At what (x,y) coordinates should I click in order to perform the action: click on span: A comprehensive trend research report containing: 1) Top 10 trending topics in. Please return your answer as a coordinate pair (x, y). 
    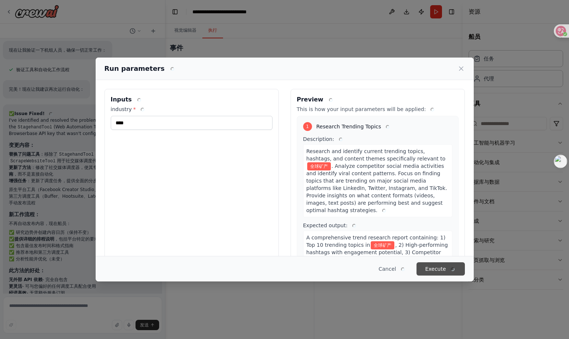
    Looking at the image, I should click on (376, 241).